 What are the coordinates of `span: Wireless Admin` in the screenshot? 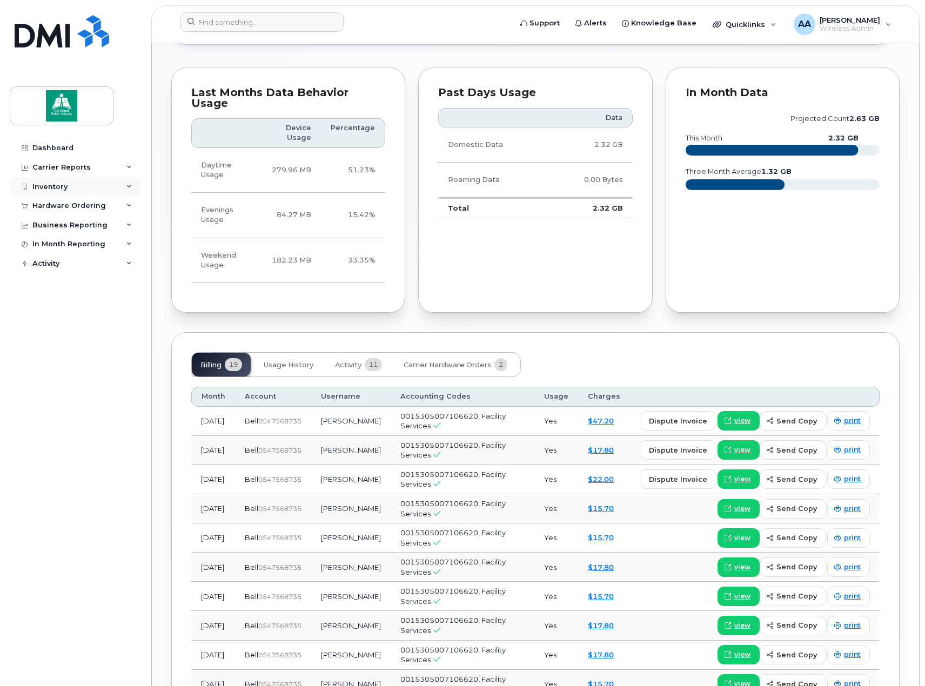 It's located at (850, 29).